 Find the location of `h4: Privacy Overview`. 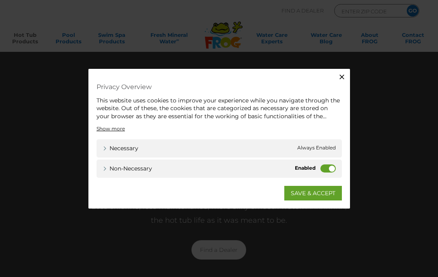

h4: Privacy Overview is located at coordinates (219, 86).